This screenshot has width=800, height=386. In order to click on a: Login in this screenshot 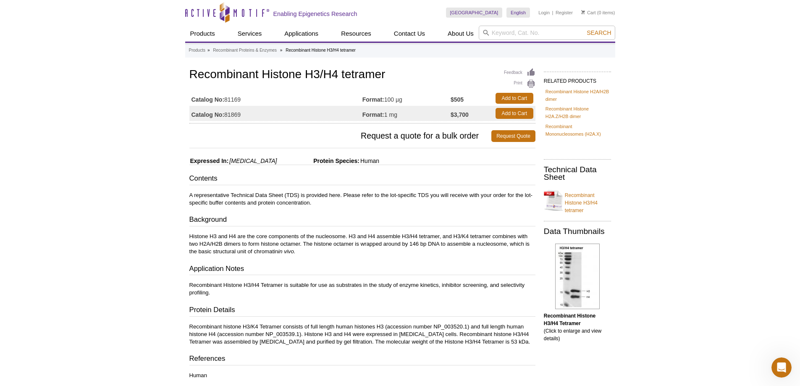, I will do `click(544, 13)`.